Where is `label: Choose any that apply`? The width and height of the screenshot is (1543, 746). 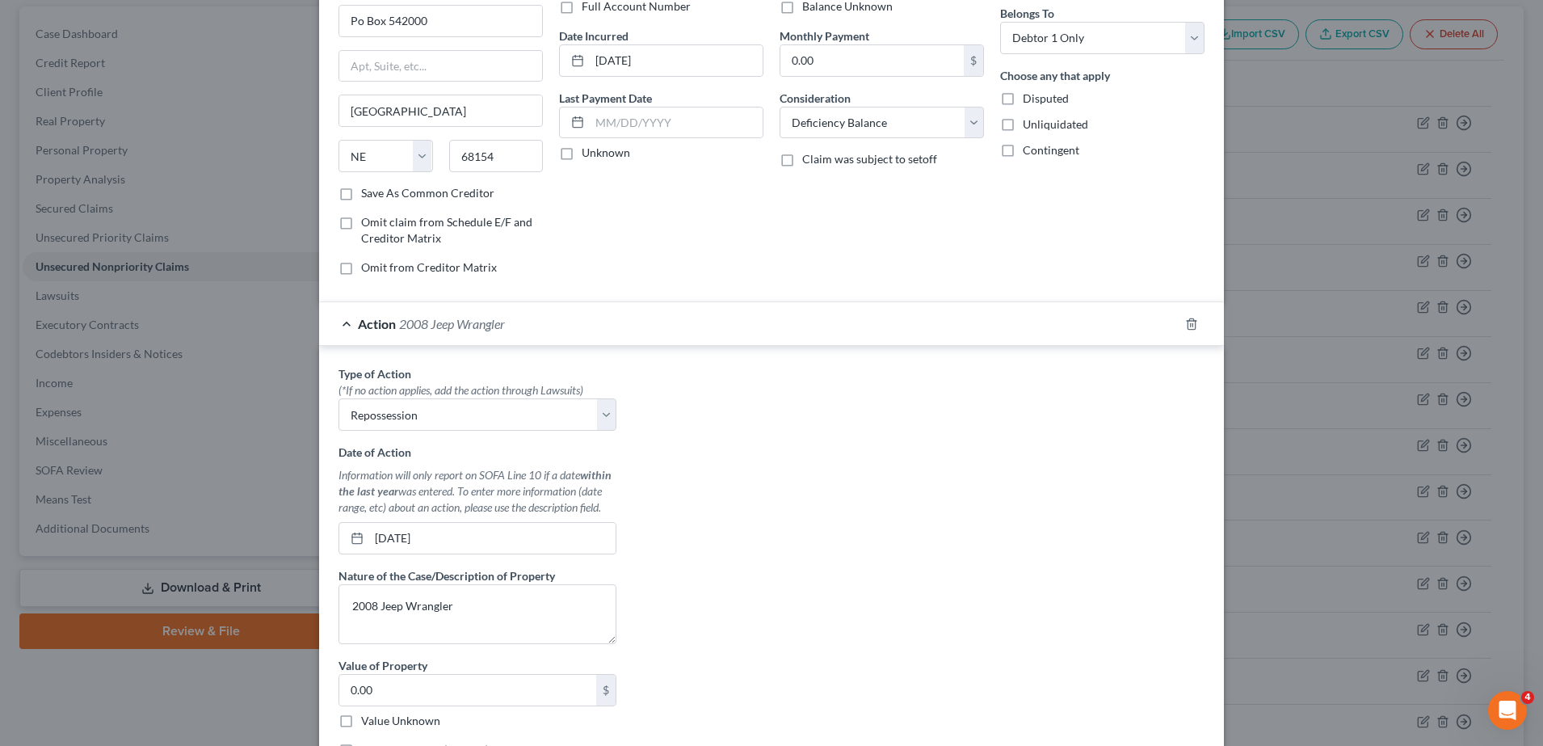
label: Choose any that apply is located at coordinates (1055, 75).